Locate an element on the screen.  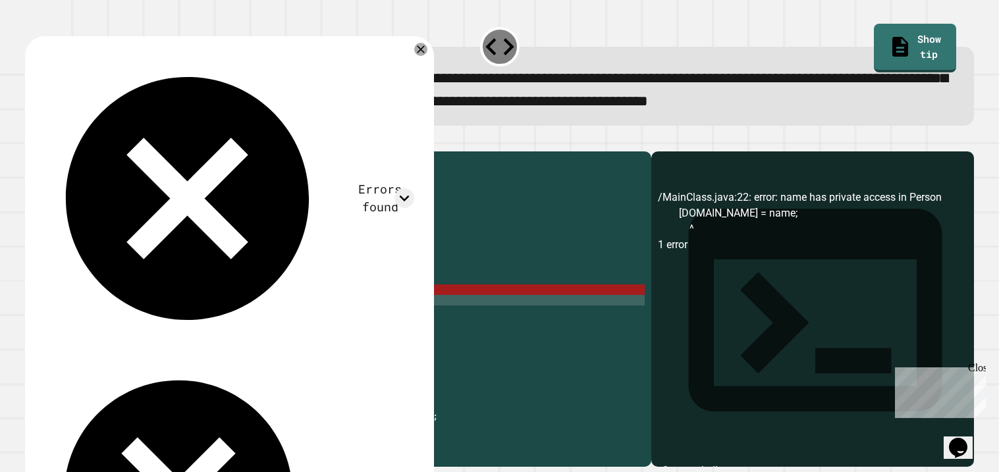
a: Show tip is located at coordinates (914, 48).